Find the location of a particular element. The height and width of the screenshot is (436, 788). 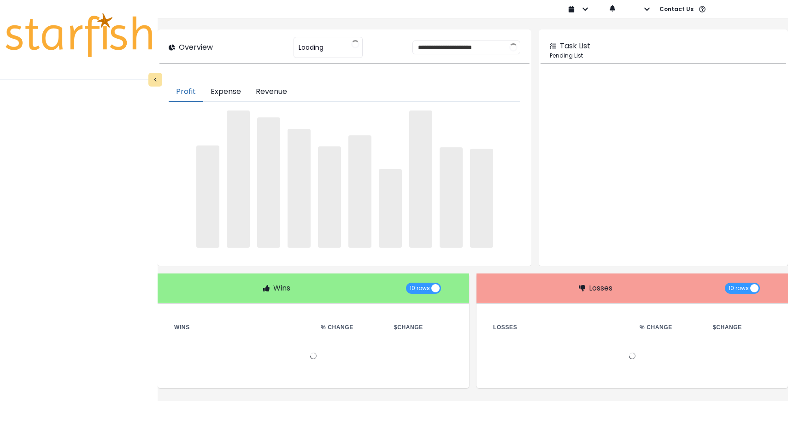

button: Profit is located at coordinates (186, 92).